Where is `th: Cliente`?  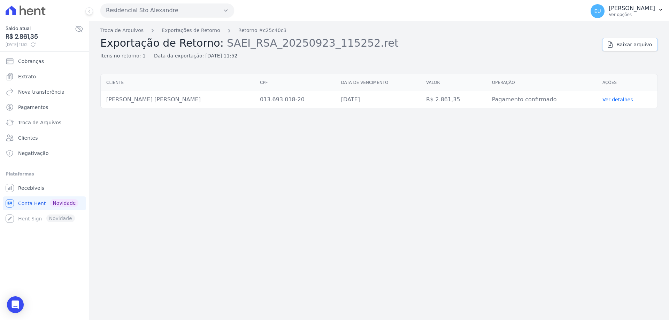
th: Cliente is located at coordinates (177, 83).